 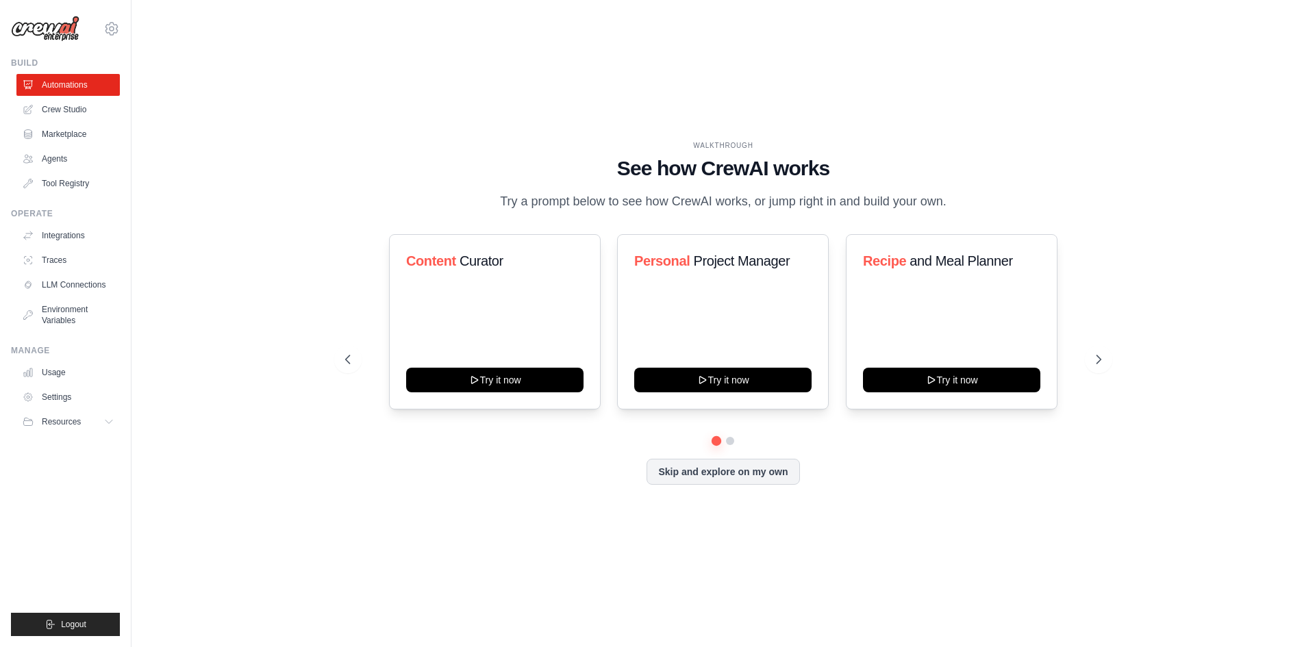 I want to click on a: Integrations, so click(x=68, y=236).